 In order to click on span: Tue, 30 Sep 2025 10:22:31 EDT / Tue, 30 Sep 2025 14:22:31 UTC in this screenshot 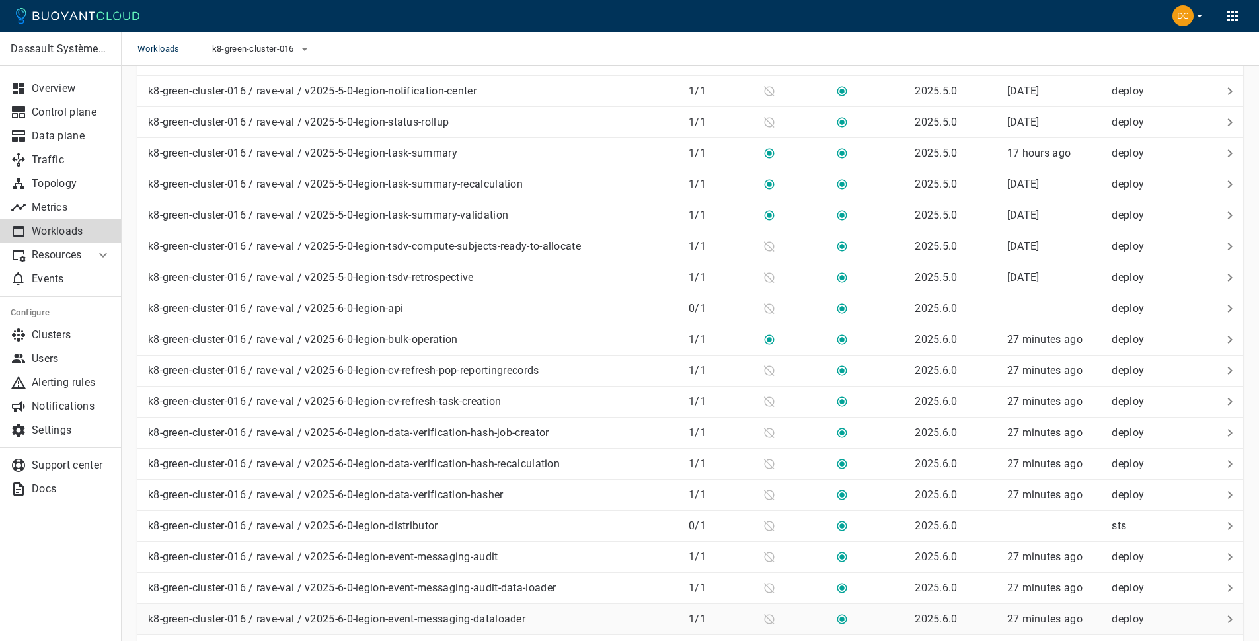, I will do `click(1045, 432)`.